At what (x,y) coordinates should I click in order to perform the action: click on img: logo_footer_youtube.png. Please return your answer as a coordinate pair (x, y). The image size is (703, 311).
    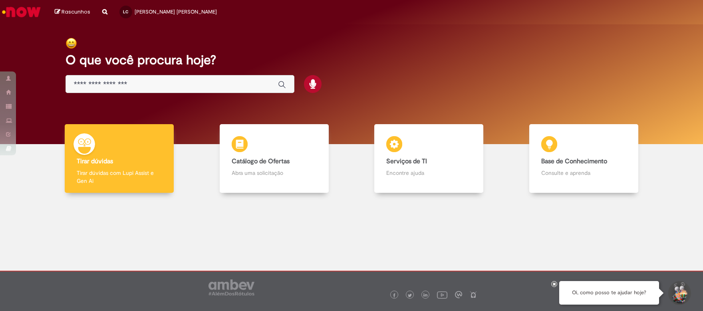
    Looking at the image, I should click on (442, 295).